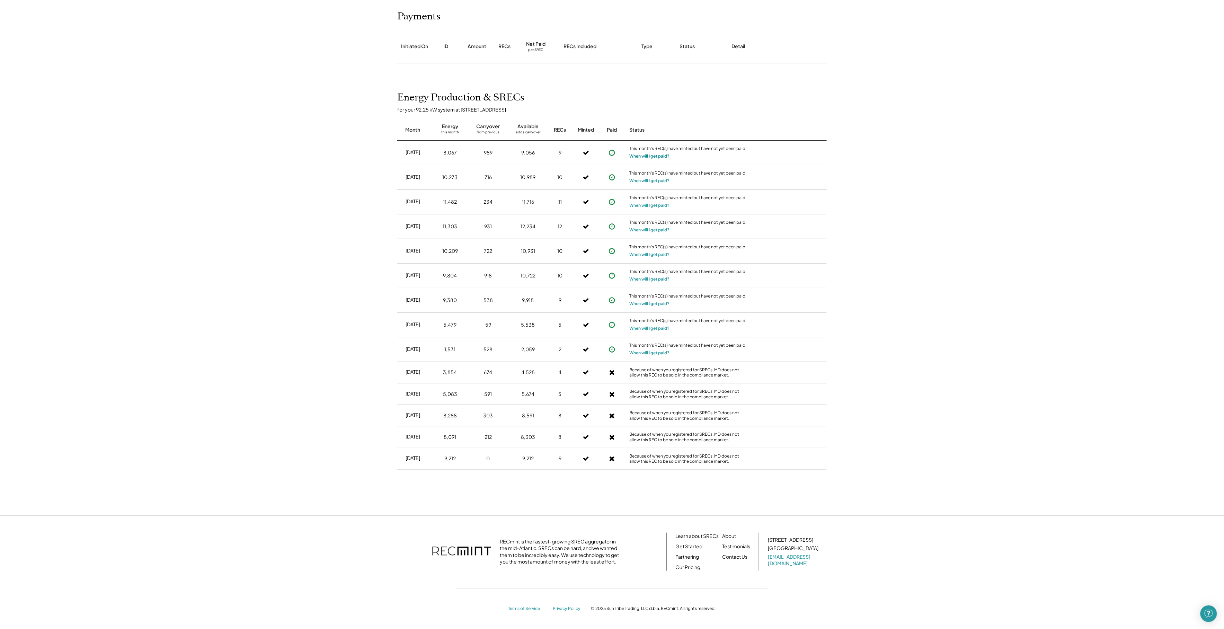 The width and height of the screenshot is (1224, 629). Describe the element at coordinates (528, 251) in the screenshot. I see `div: 10,931` at that location.